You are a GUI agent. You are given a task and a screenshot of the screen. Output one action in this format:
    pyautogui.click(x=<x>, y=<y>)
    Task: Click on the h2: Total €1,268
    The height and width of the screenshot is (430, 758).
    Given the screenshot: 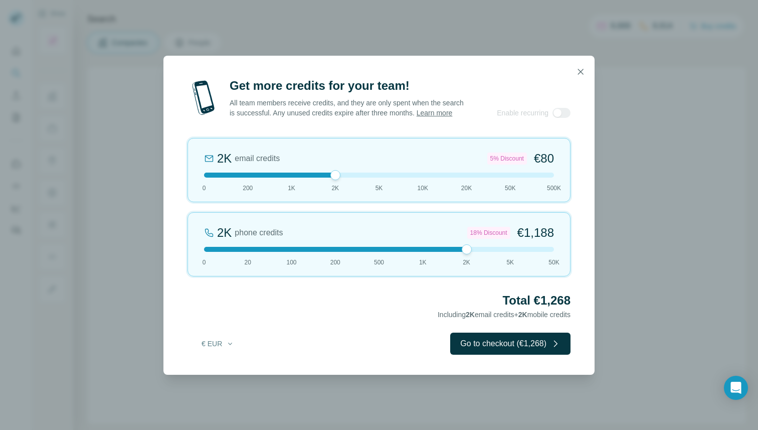 What is the action you would take?
    pyautogui.click(x=379, y=300)
    